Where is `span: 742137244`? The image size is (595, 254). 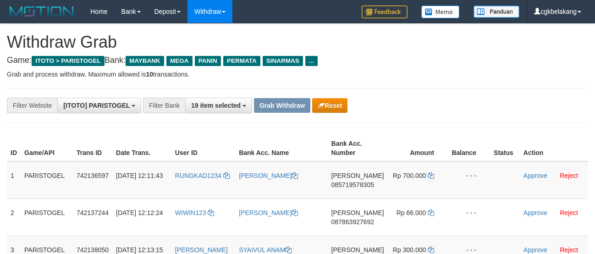 span: 742137244 is located at coordinates (93, 213).